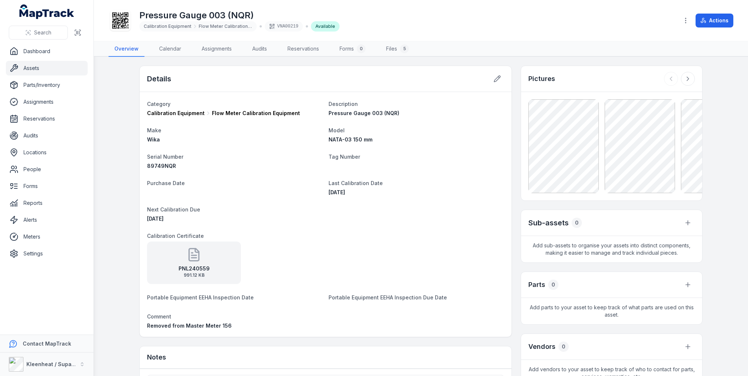 The height and width of the screenshot is (376, 748). Describe the element at coordinates (47, 220) in the screenshot. I see `a: Alerts` at that location.